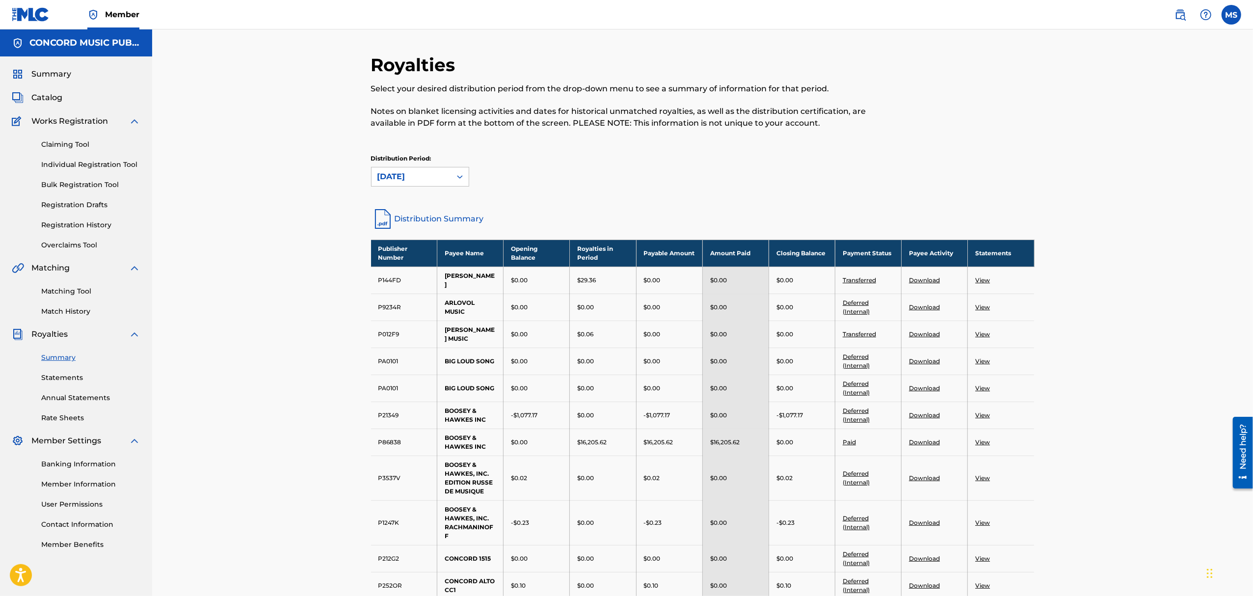 The image size is (1253, 596). What do you see at coordinates (91, 245) in the screenshot?
I see `a: Overclaims Tool` at bounding box center [91, 245].